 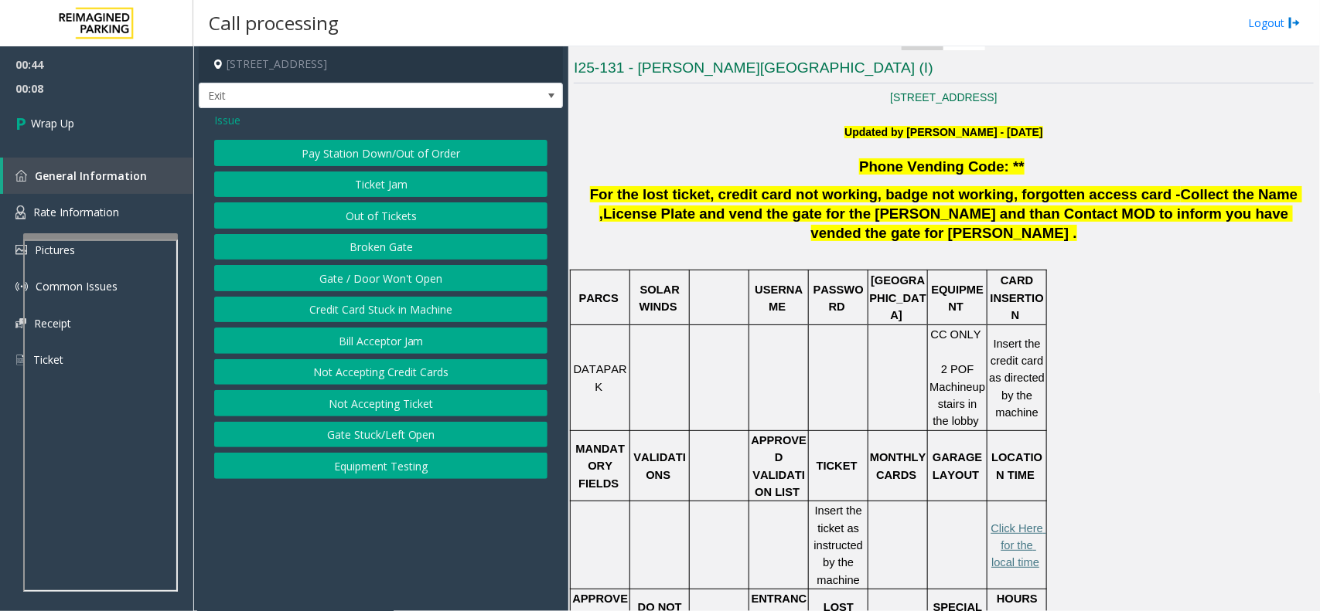 What do you see at coordinates (76, 212) in the screenshot?
I see `span: Rate Information` at bounding box center [76, 212].